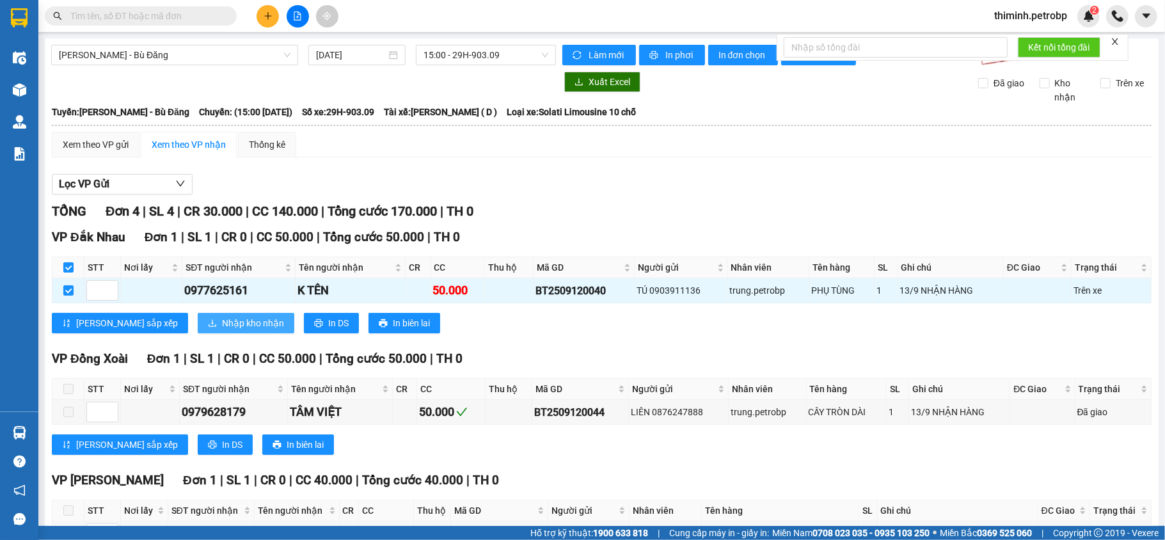  Describe the element at coordinates (609, 82) in the screenshot. I see `span: Xuất Excel` at that location.